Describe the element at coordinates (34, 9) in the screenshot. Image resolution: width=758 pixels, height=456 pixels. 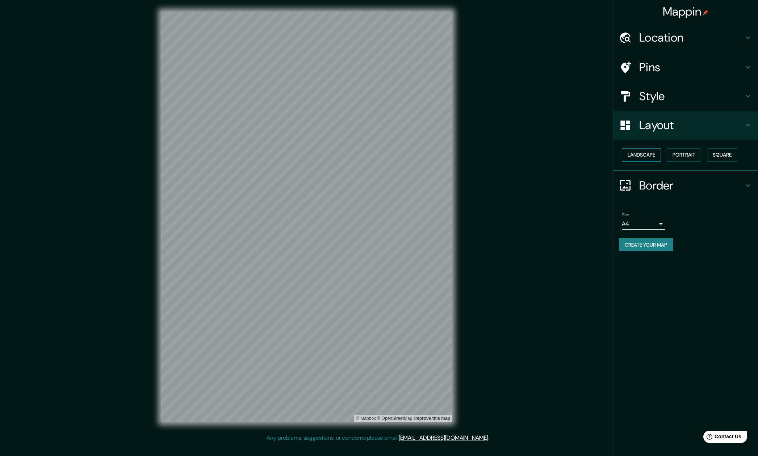
I see `span: Contact Us` at that location.